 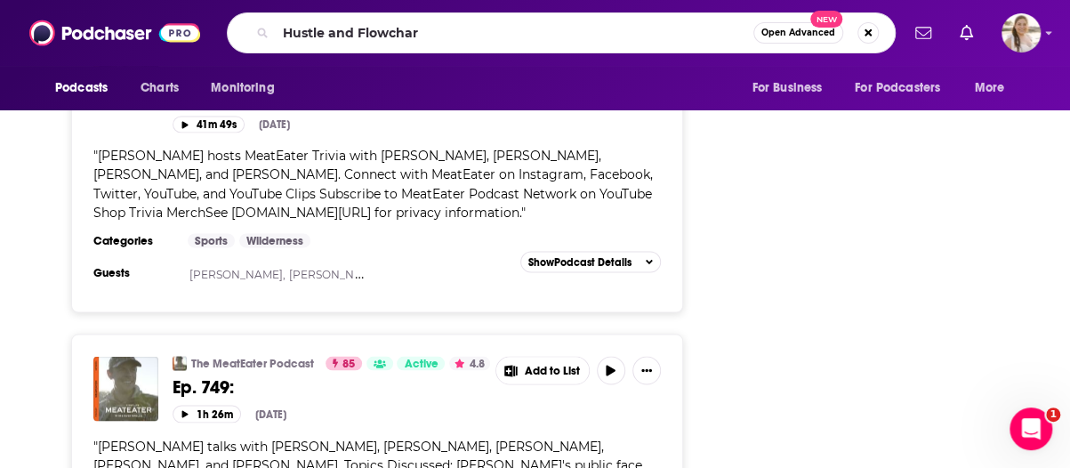 What do you see at coordinates (421, 364) in the screenshot?
I see `span: Active` at bounding box center [421, 364].